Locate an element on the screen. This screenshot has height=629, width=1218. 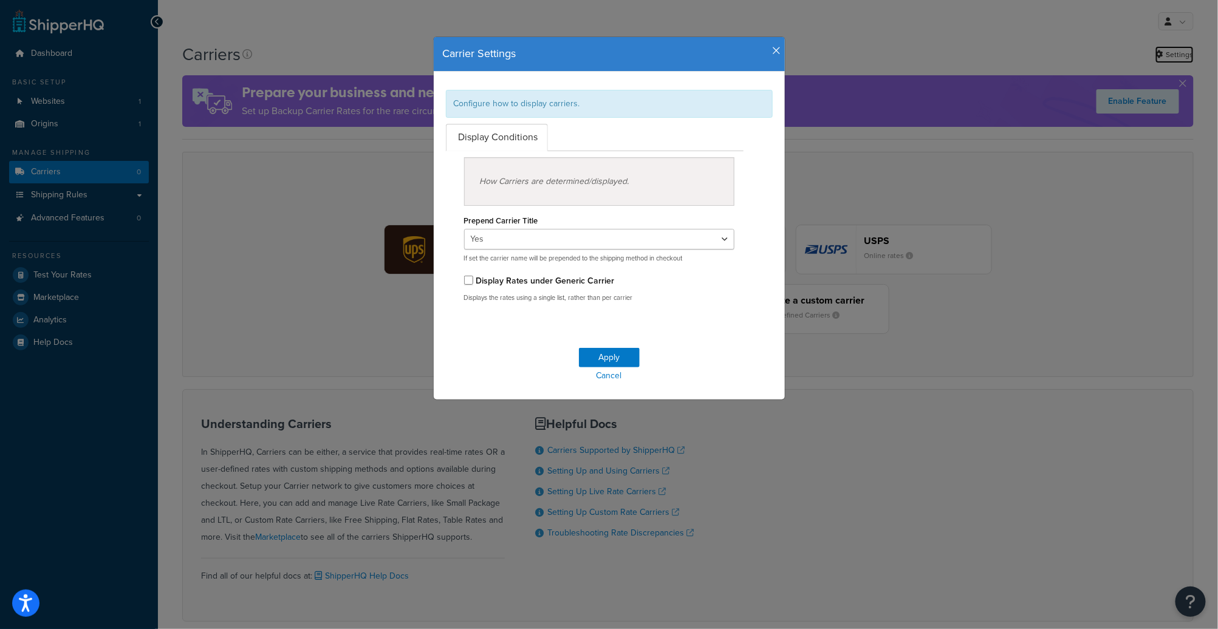
label: Prepend Carrier Title is located at coordinates (501, 220).